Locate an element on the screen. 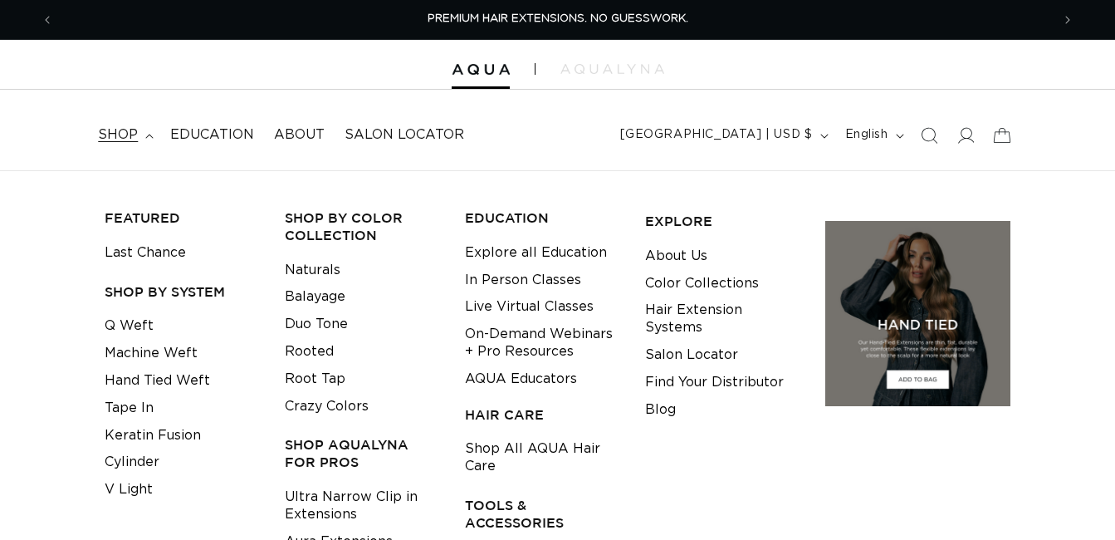  button: English is located at coordinates (872, 135).